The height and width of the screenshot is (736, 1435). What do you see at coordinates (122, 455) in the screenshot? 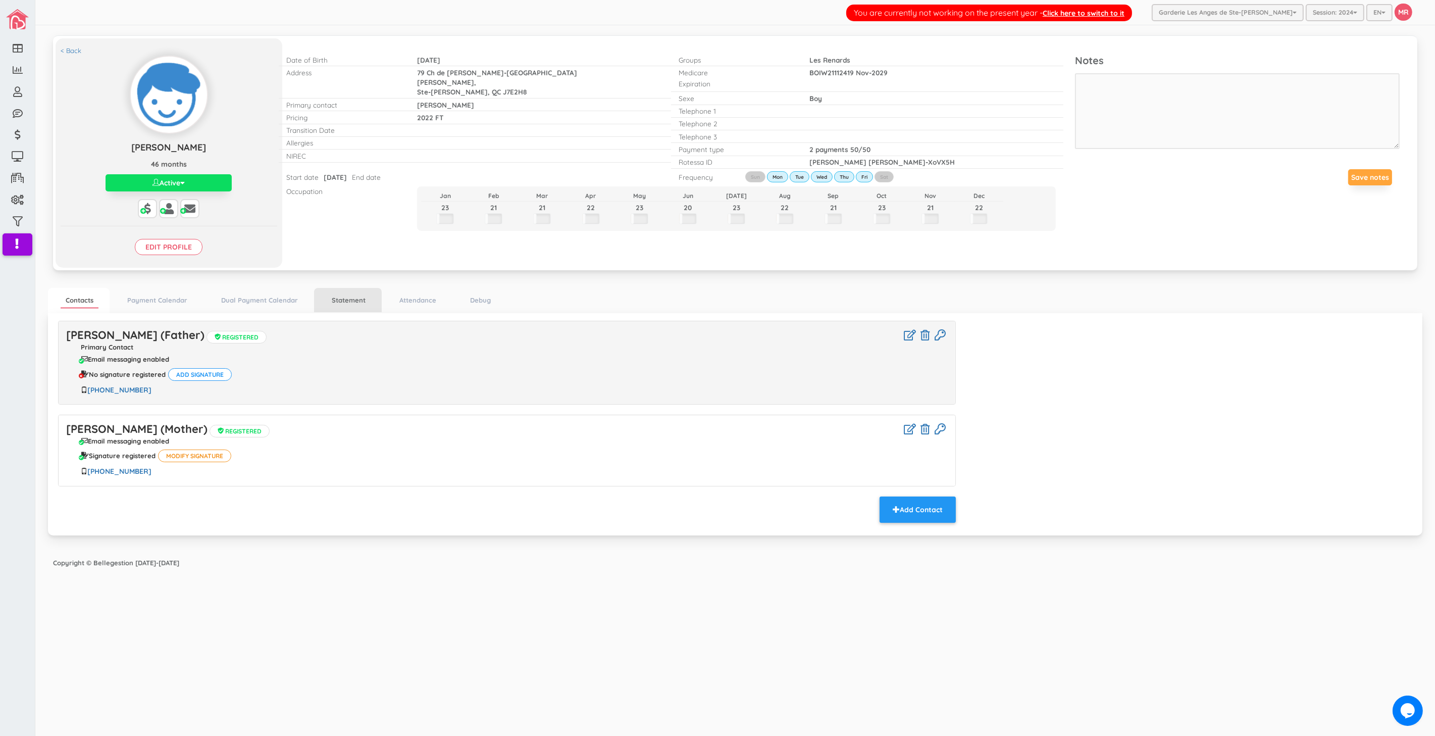
I see `span: Signature registered` at bounding box center [122, 455].